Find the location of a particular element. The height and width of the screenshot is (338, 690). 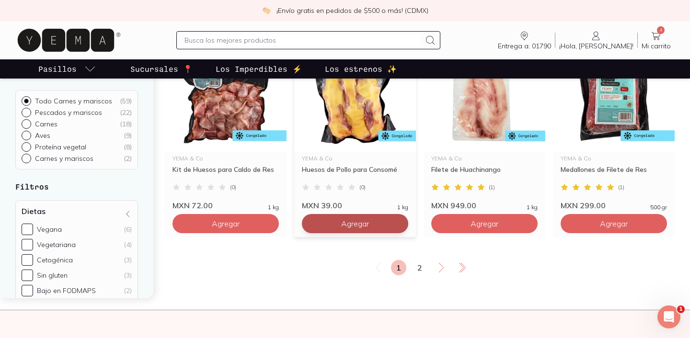

div: (2) is located at coordinates (128, 291).